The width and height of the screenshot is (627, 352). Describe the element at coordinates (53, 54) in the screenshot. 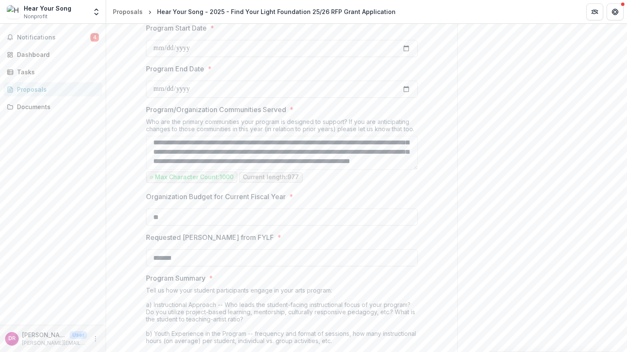

I see `a: Dashboard` at that location.